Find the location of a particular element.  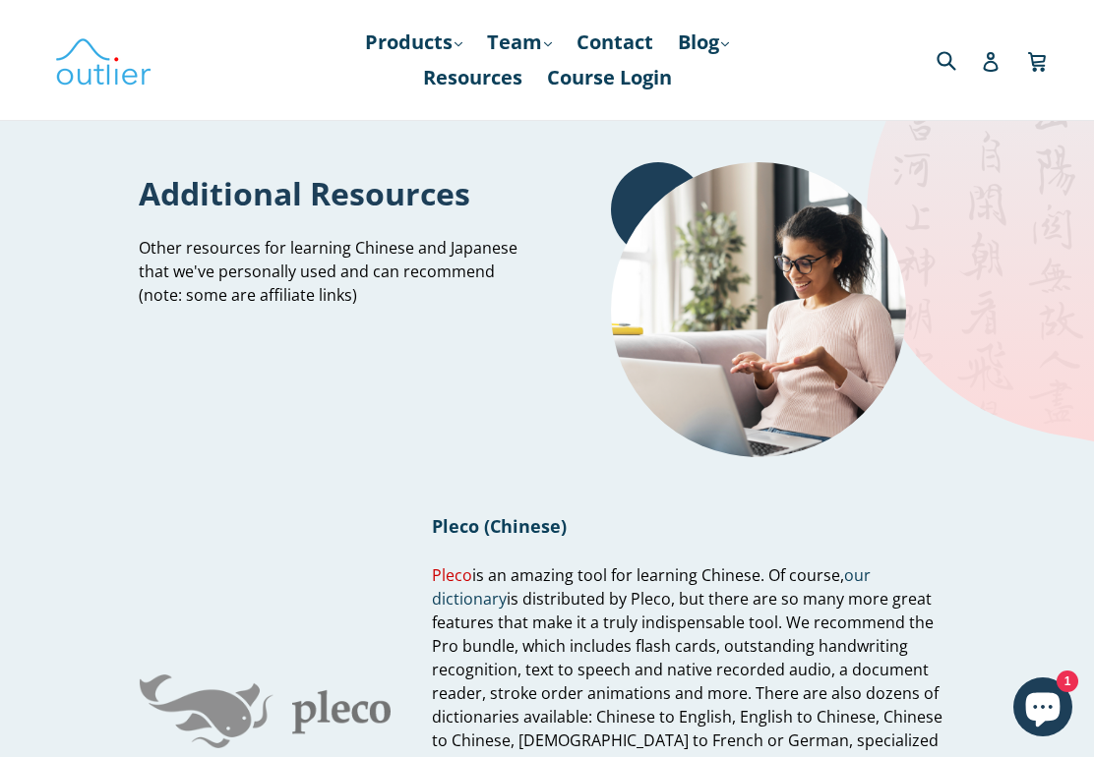

a: Resources is located at coordinates (472, 78).